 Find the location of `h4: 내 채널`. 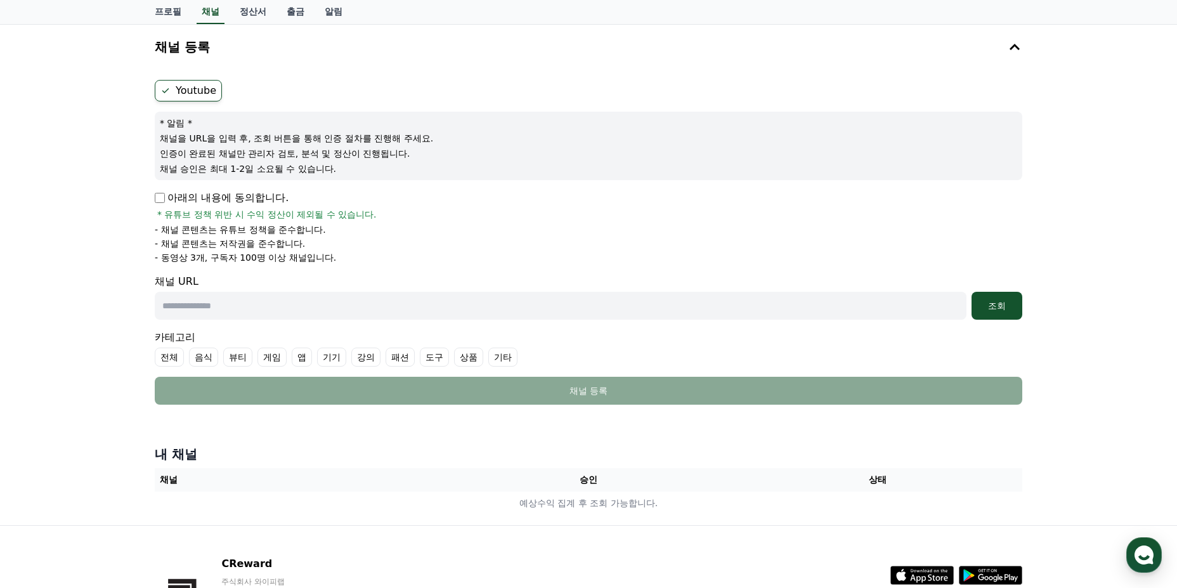

h4: 내 채널 is located at coordinates (589, 454).